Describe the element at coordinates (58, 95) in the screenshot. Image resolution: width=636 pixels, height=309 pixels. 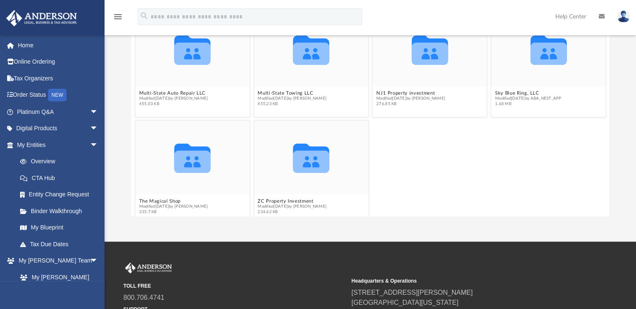
I see `a: Order StatusNEW` at that location.